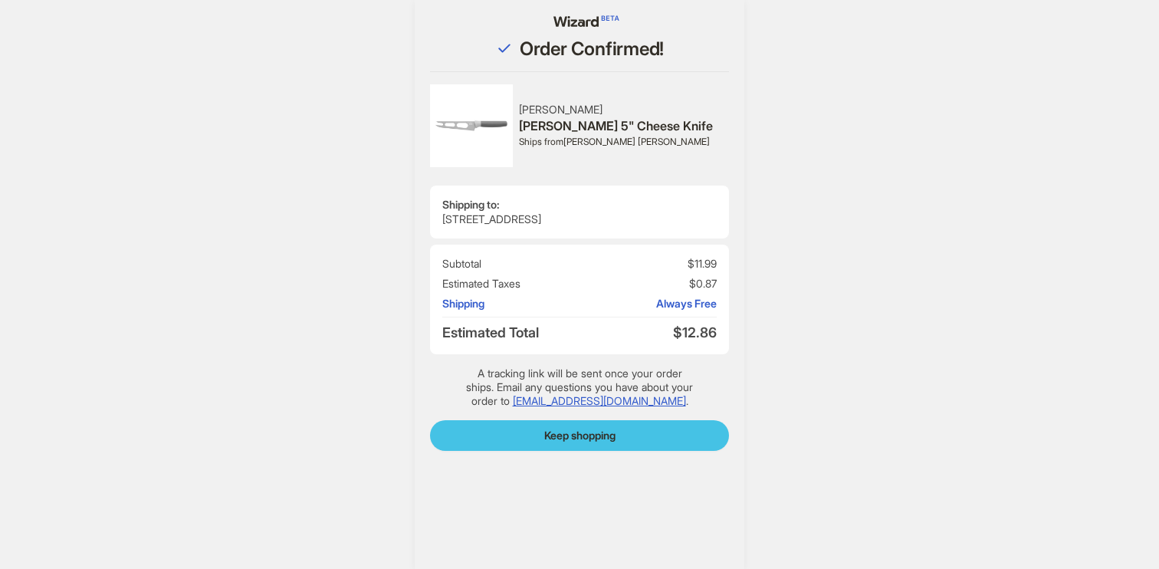 The width and height of the screenshot is (1159, 569). Describe the element at coordinates (509, 284) in the screenshot. I see `span: Estimated Taxes` at that location.